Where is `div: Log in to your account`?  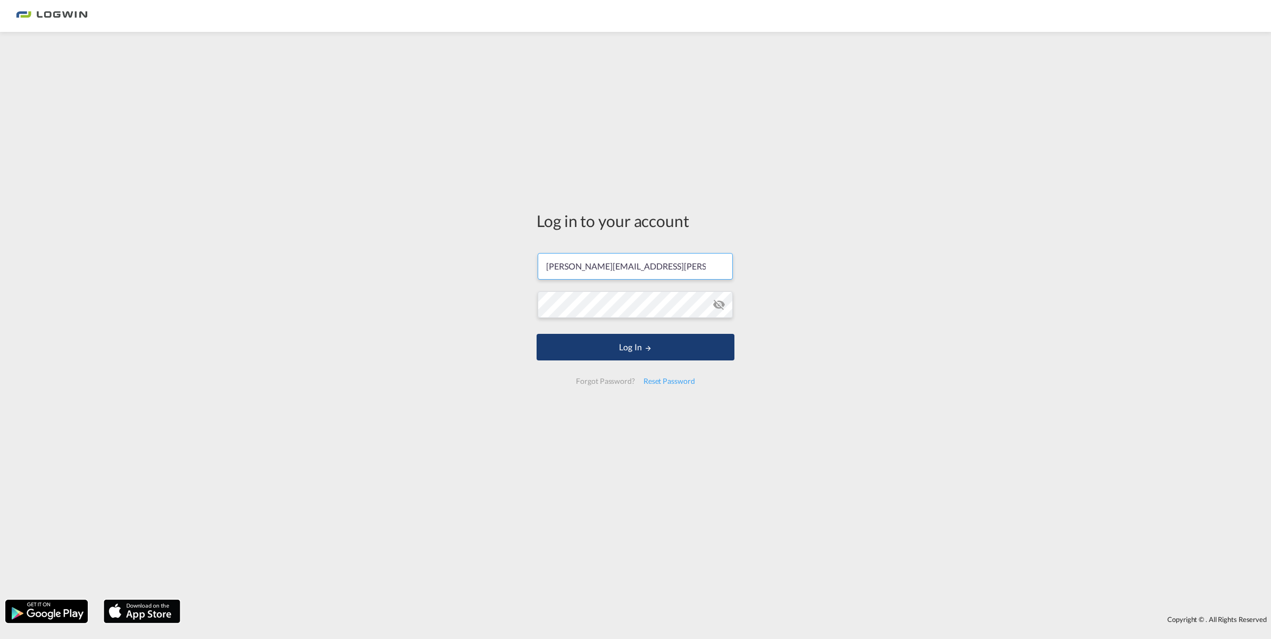
div: Log in to your account is located at coordinates (636, 221).